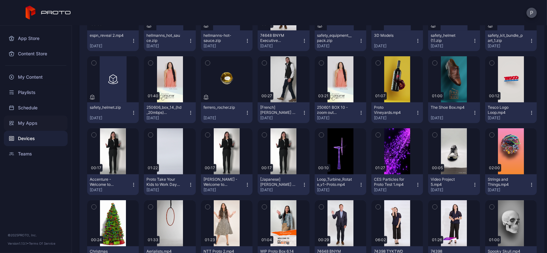 The image size is (547, 253). Describe the element at coordinates (42, 244) in the screenshot. I see `a: Terms Of Service` at that location.